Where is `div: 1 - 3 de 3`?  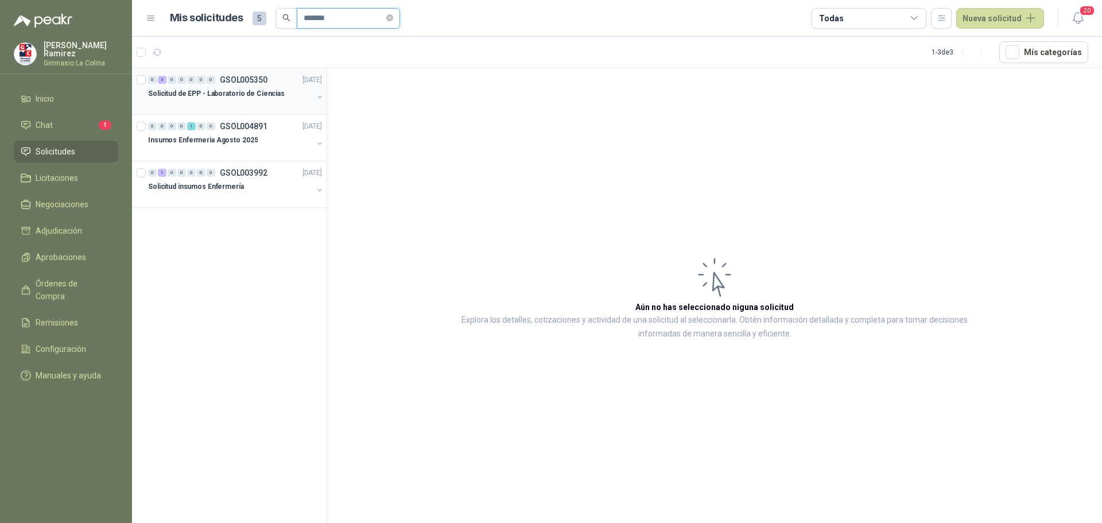
div: 1 - 3 de 3 is located at coordinates (961, 52).